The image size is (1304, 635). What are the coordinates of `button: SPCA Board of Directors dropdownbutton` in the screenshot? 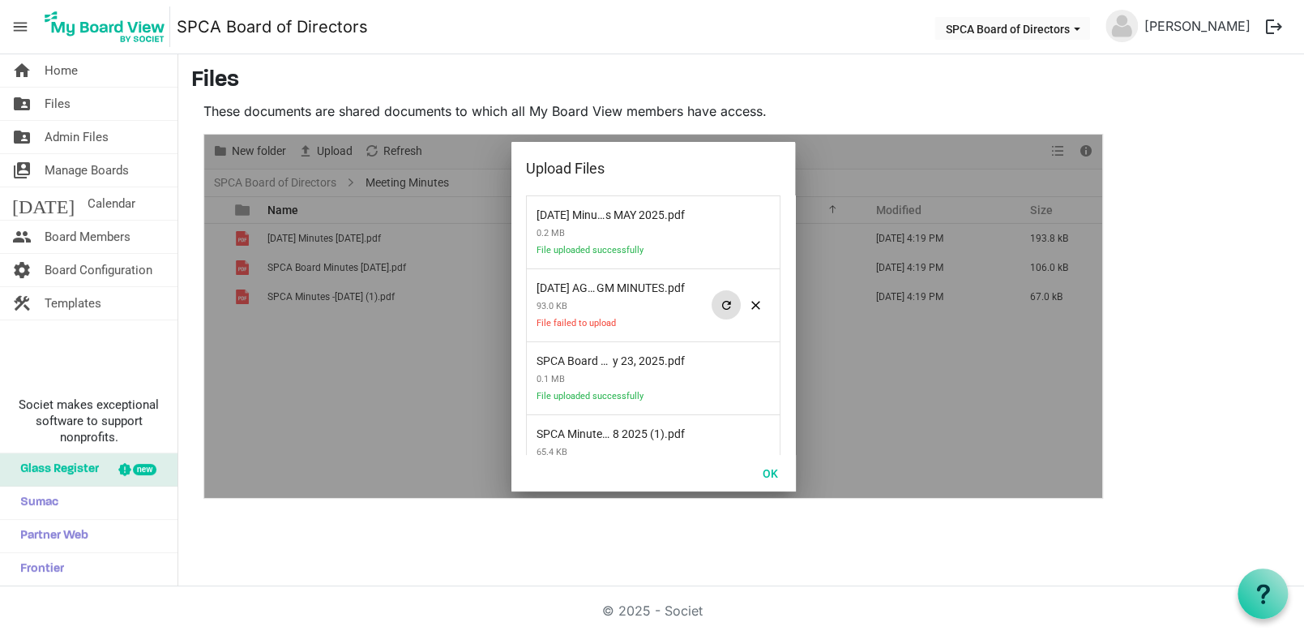 It's located at (1012, 28).